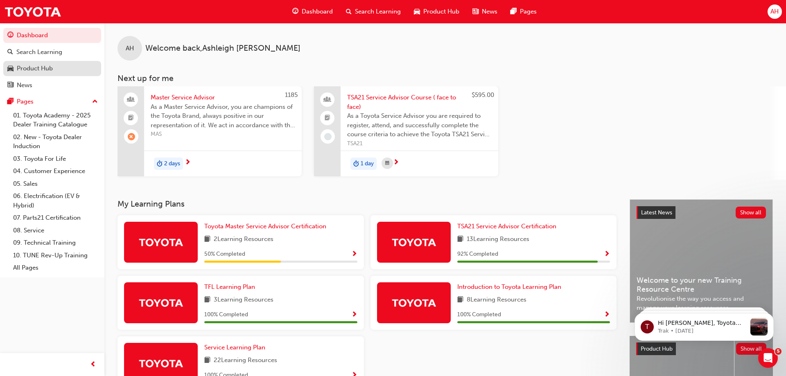  Describe the element at coordinates (419, 102) in the screenshot. I see `span: TSA21 Service Advisor Course ( face to face)` at that location.